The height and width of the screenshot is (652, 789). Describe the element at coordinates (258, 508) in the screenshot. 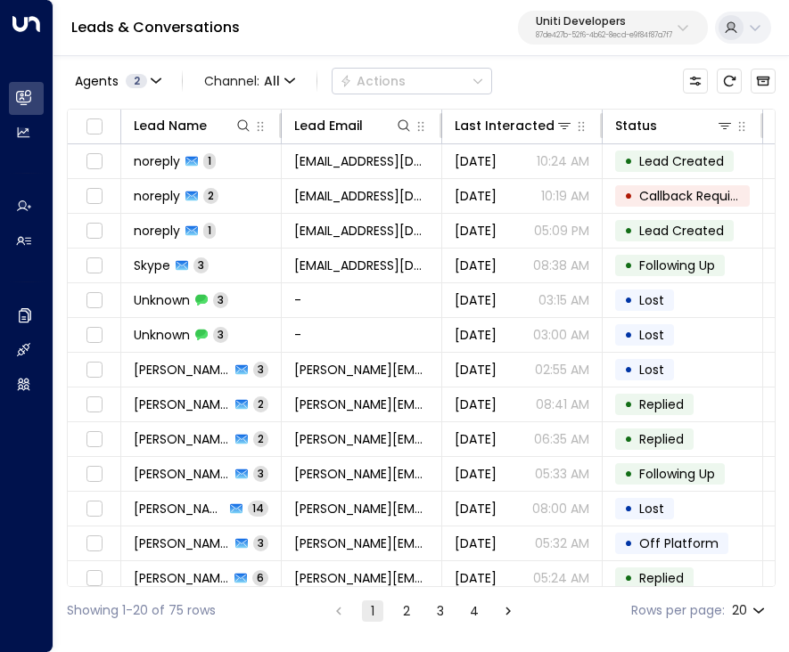

I see `span: 14` at that location.